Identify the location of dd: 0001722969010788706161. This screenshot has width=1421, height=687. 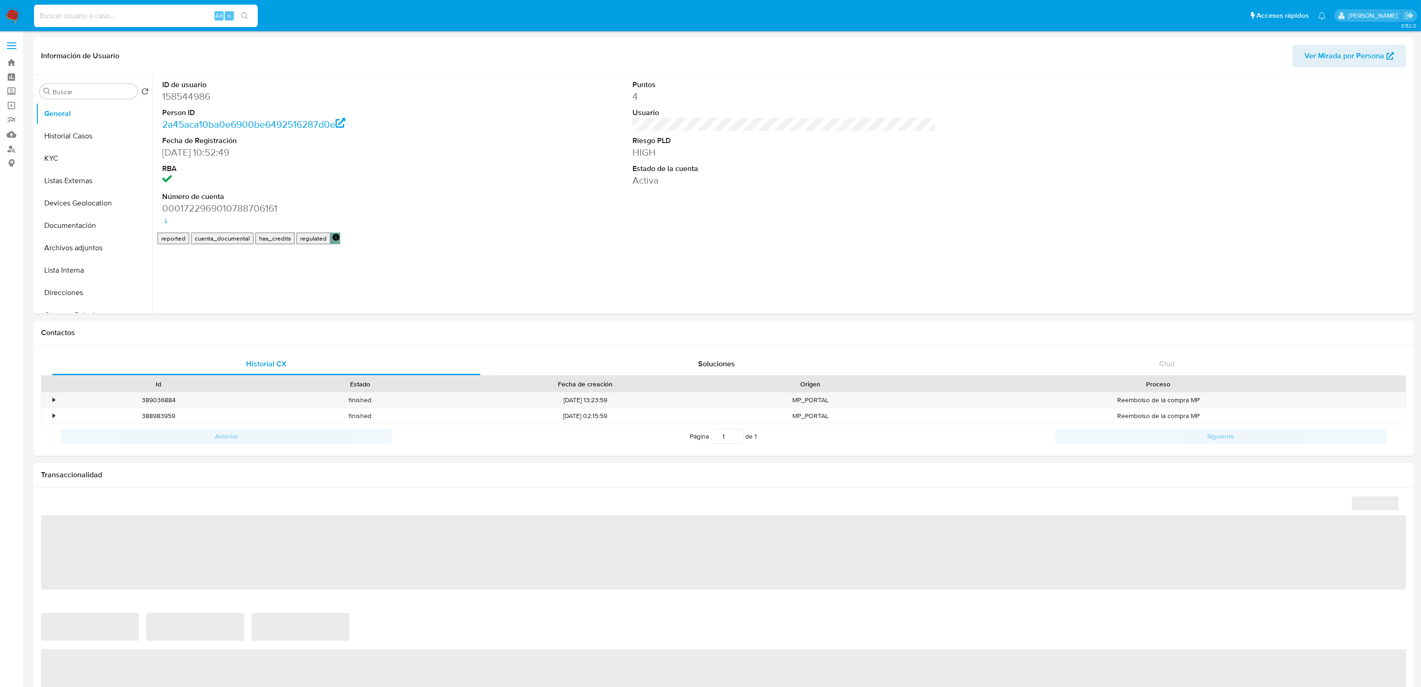
(314, 208).